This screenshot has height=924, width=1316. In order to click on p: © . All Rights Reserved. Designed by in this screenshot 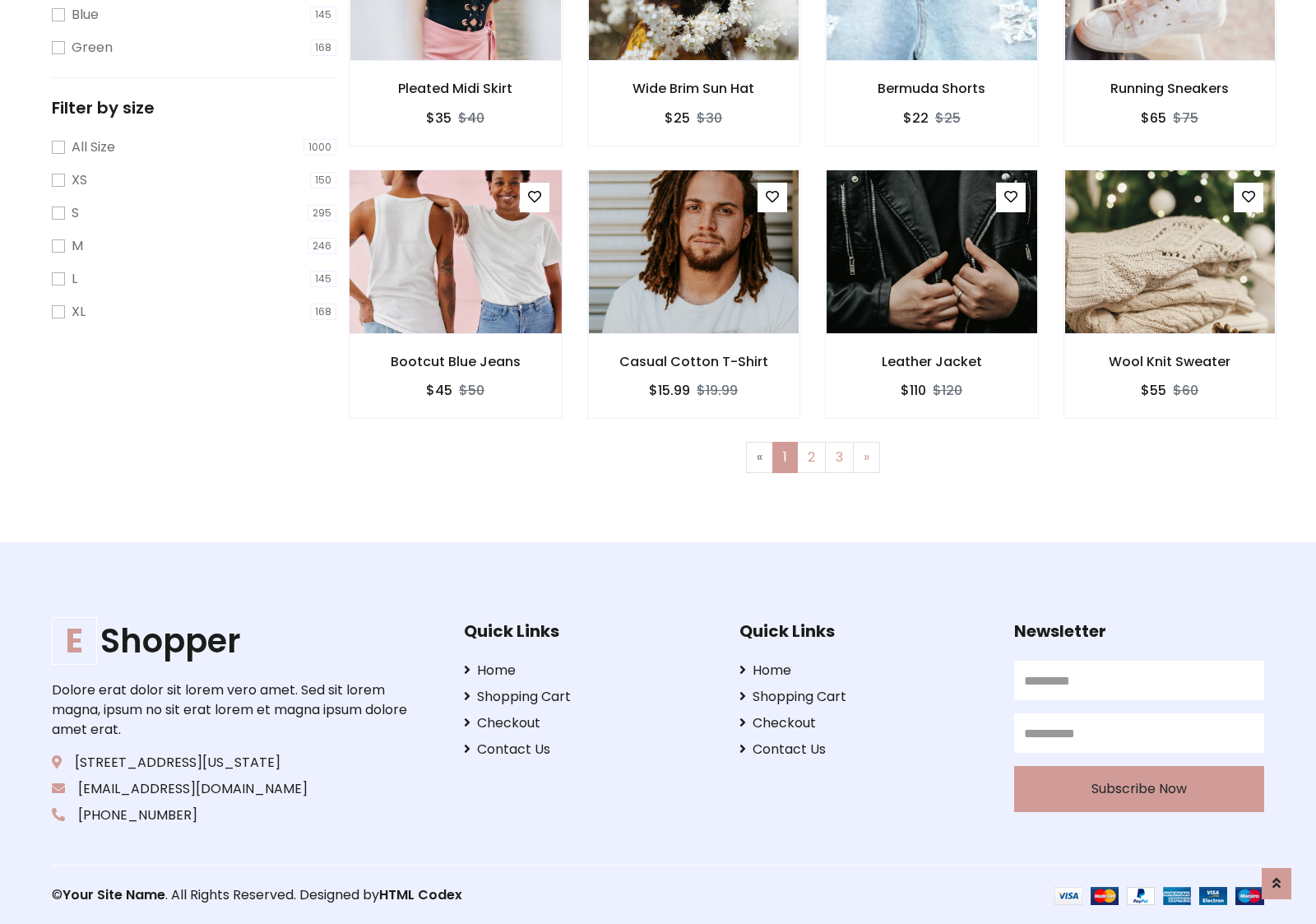, I will do `click(355, 894)`.